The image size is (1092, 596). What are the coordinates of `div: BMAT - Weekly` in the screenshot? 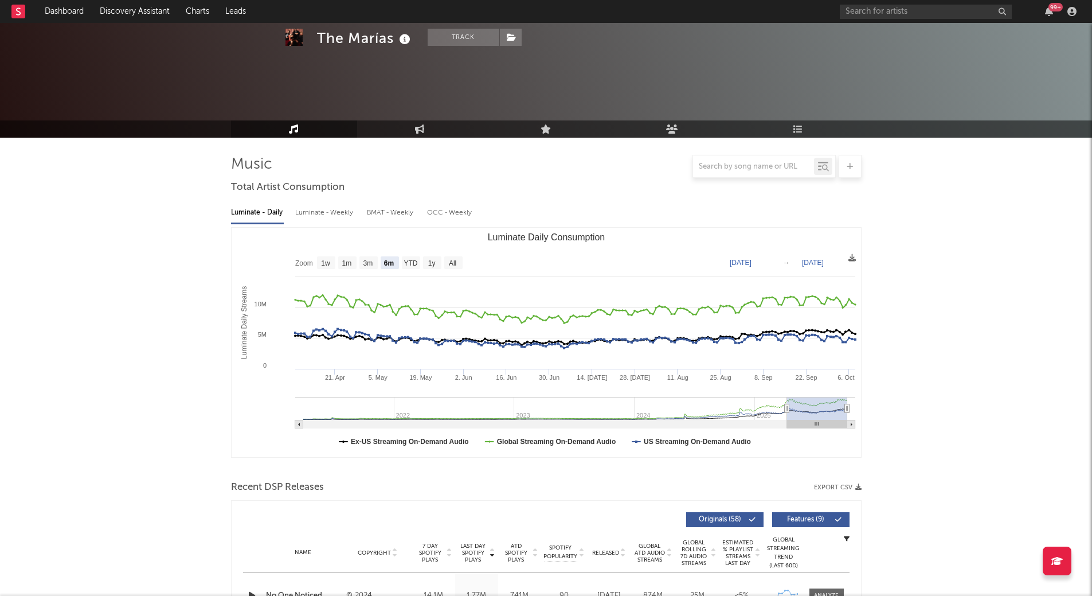 It's located at (391, 213).